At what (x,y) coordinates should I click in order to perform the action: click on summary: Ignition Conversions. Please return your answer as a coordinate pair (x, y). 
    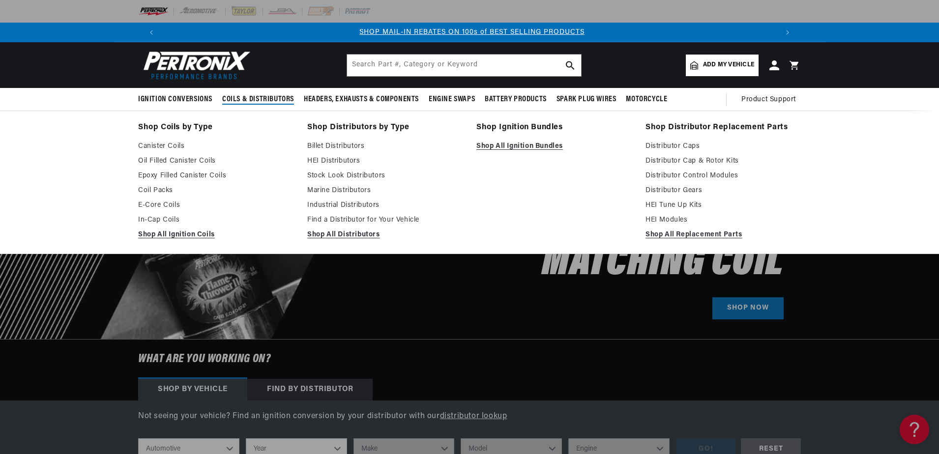
    Looking at the image, I should click on (177, 99).